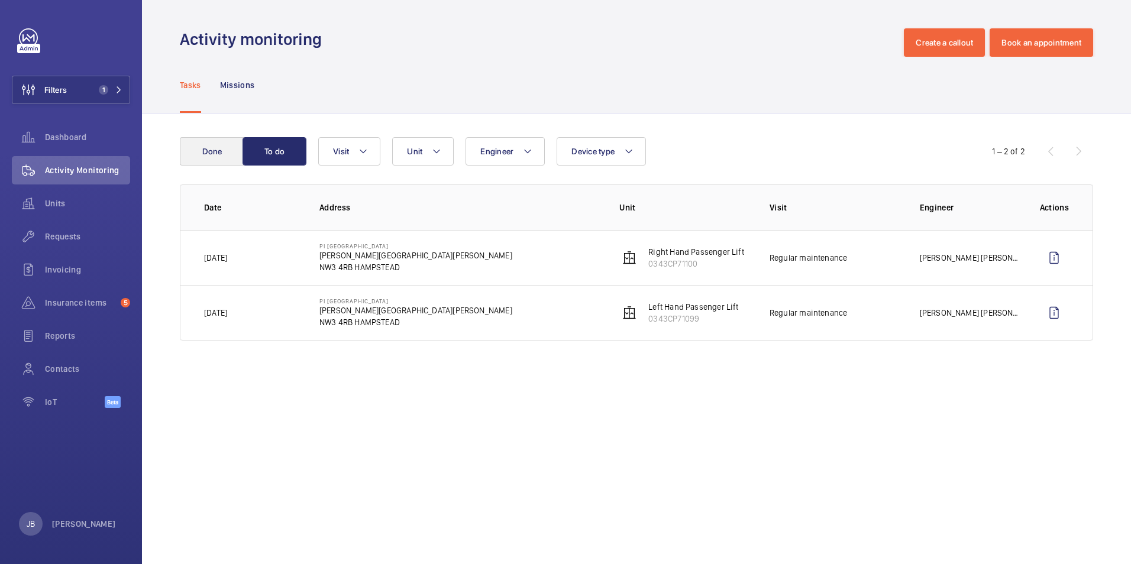  Describe the element at coordinates (88, 170) in the screenshot. I see `span: Activity Monitoring` at that location.